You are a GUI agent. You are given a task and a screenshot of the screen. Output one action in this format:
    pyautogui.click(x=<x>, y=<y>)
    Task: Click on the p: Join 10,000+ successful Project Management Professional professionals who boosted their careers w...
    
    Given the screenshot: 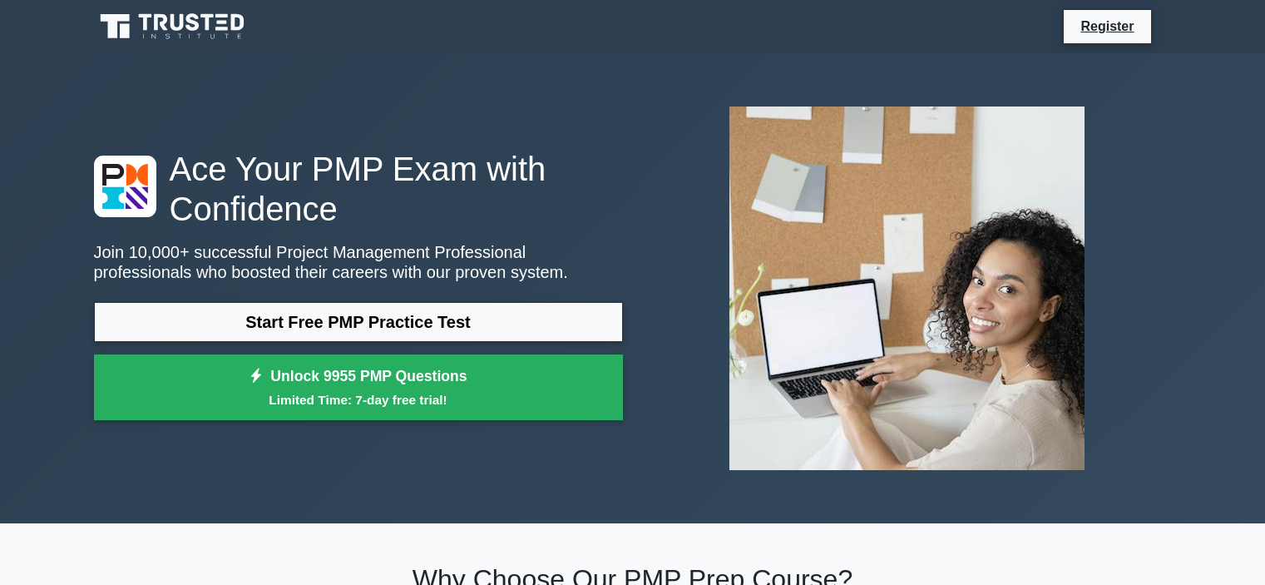 What is the action you would take?
    pyautogui.click(x=358, y=262)
    